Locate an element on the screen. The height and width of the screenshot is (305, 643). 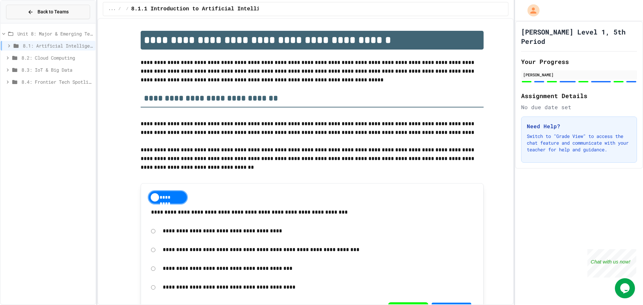
p: Chat with us now! is located at coordinates (23, 12).